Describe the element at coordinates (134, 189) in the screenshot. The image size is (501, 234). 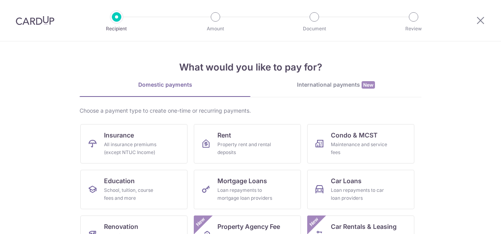
I see `a: EducationSchool, tuition, course fees and more` at that location.